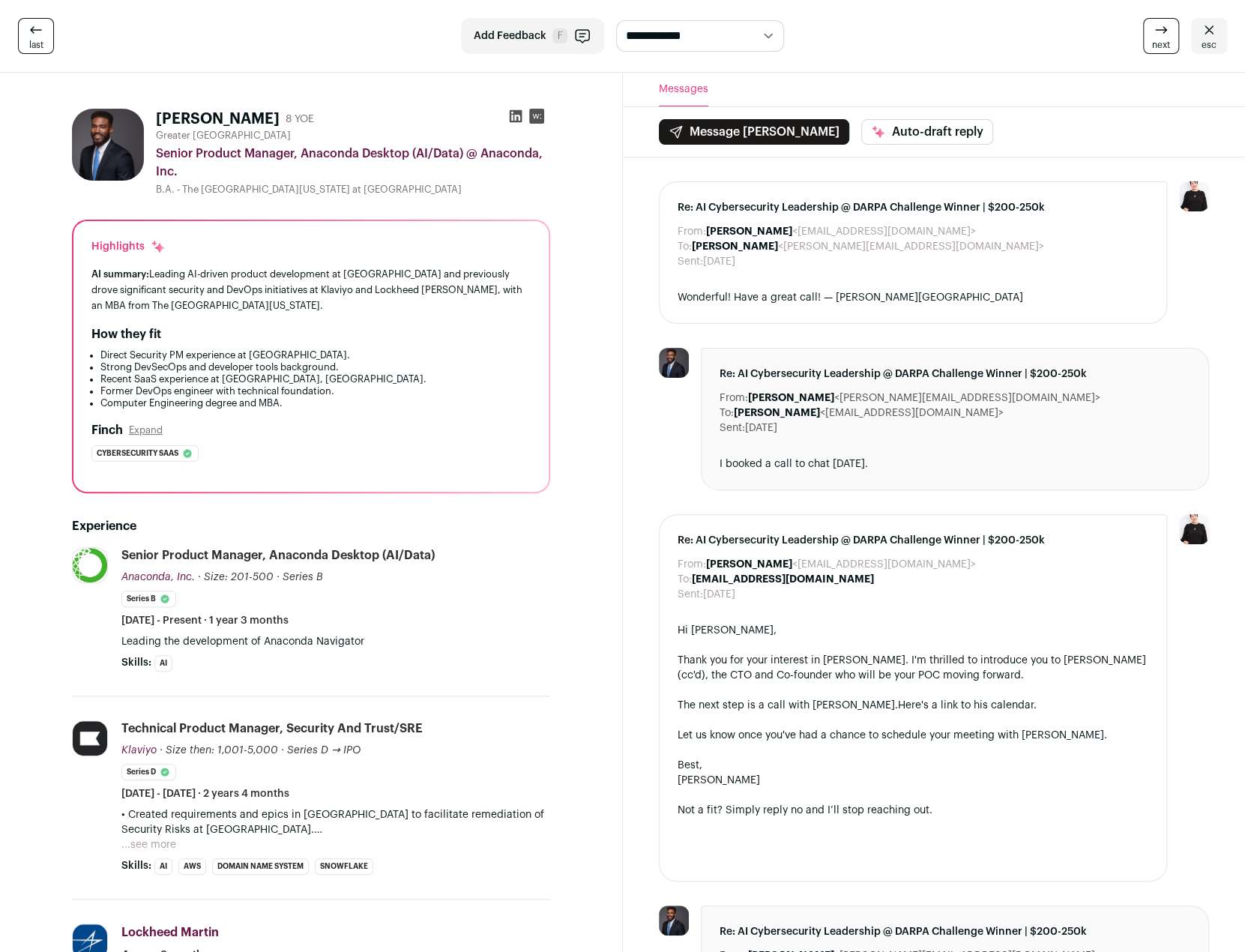  What do you see at coordinates (532, 36) in the screenshot?
I see `button: Add Feedback F` at bounding box center [532, 36].